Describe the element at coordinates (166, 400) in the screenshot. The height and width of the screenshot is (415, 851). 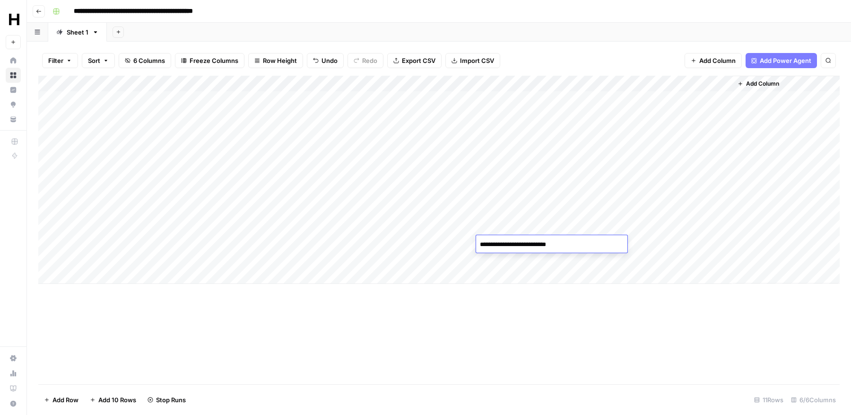
I see `button: Stop Runs` at that location.